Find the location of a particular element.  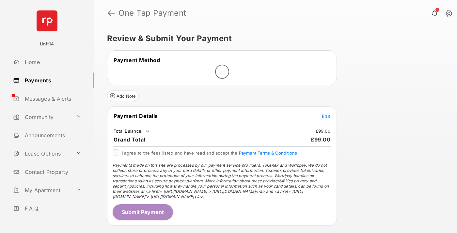

a: Messages & Alerts is located at coordinates (52, 99).